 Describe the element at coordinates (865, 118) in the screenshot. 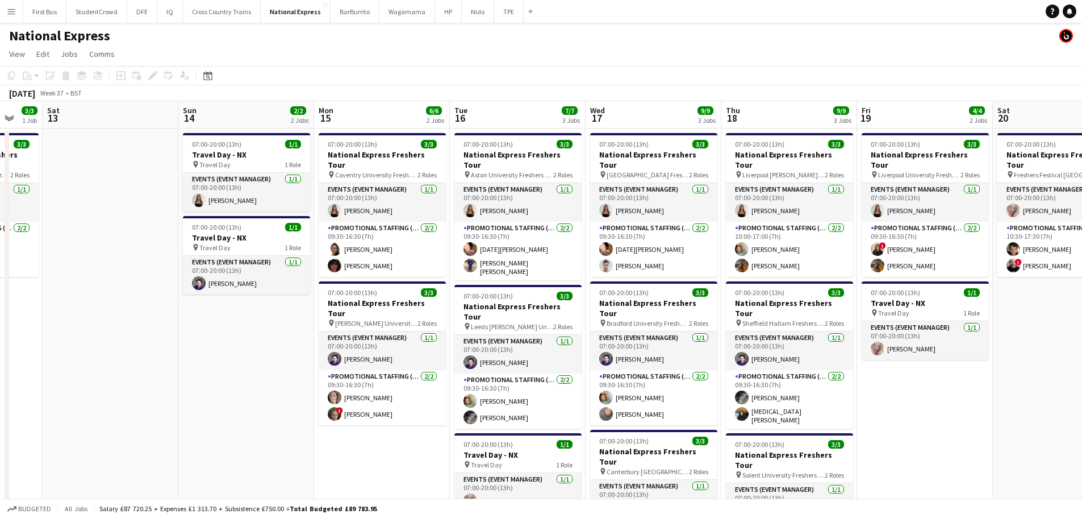

I see `span: 19` at that location.